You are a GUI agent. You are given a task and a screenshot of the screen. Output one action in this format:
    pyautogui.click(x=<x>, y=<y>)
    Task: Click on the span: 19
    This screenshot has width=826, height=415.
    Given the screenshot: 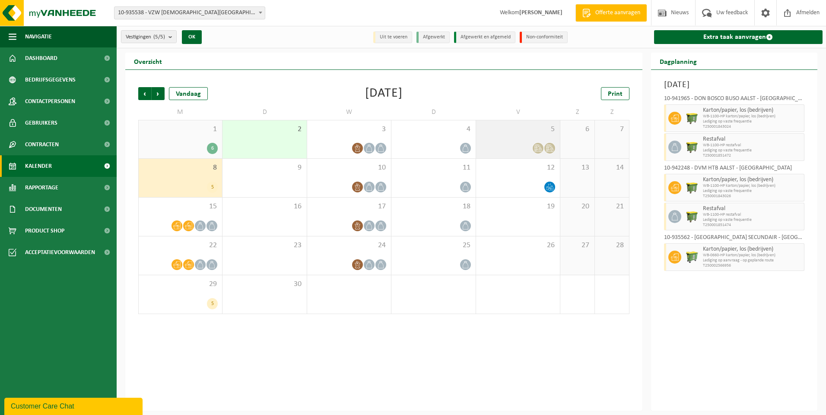 What is the action you would take?
    pyautogui.click(x=518, y=207)
    